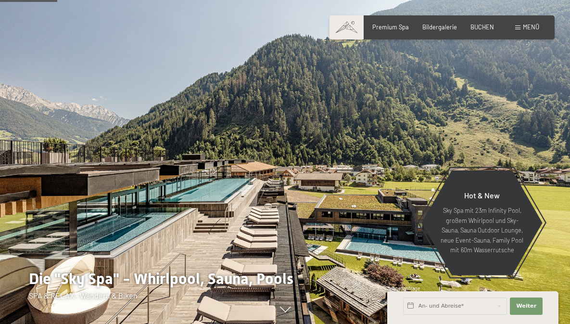 This screenshot has height=324, width=570. What do you see at coordinates (390, 27) in the screenshot?
I see `span: Premium Spa` at bounding box center [390, 27].